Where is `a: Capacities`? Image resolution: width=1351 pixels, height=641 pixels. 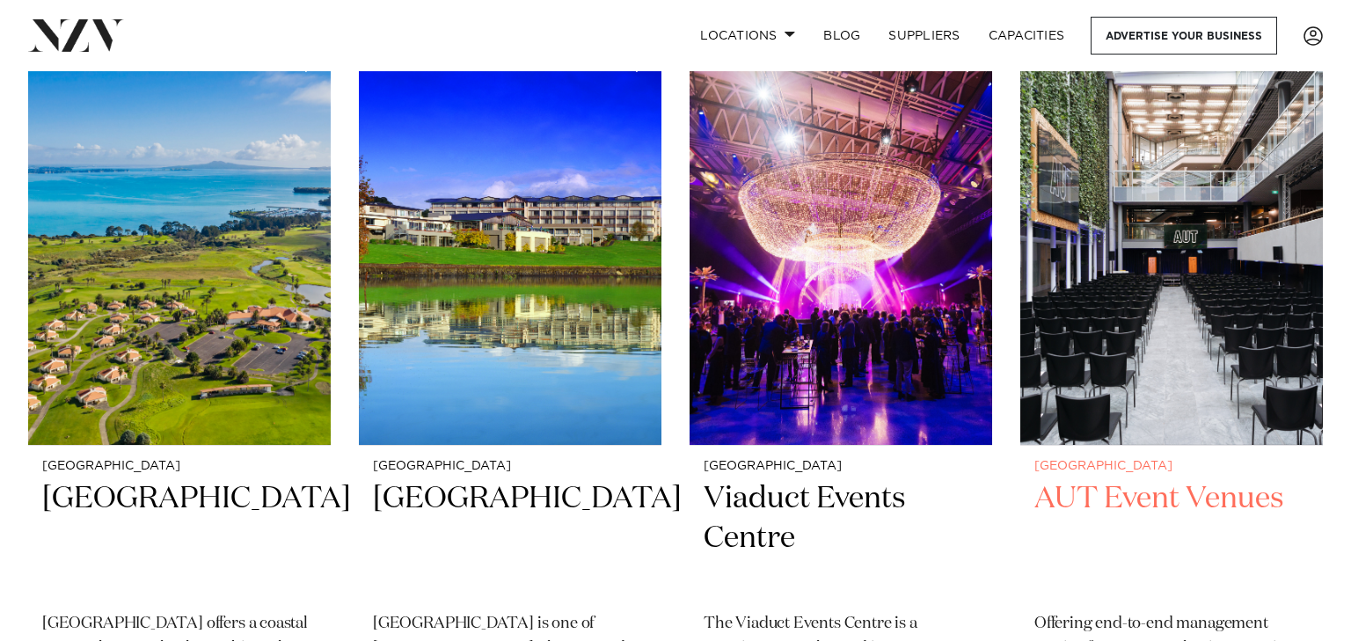 a: Capacities is located at coordinates (1027, 35).